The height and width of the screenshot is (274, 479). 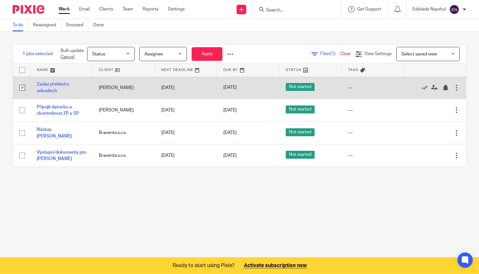 What do you see at coordinates (106, 9) in the screenshot?
I see `a: Clients` at bounding box center [106, 9].